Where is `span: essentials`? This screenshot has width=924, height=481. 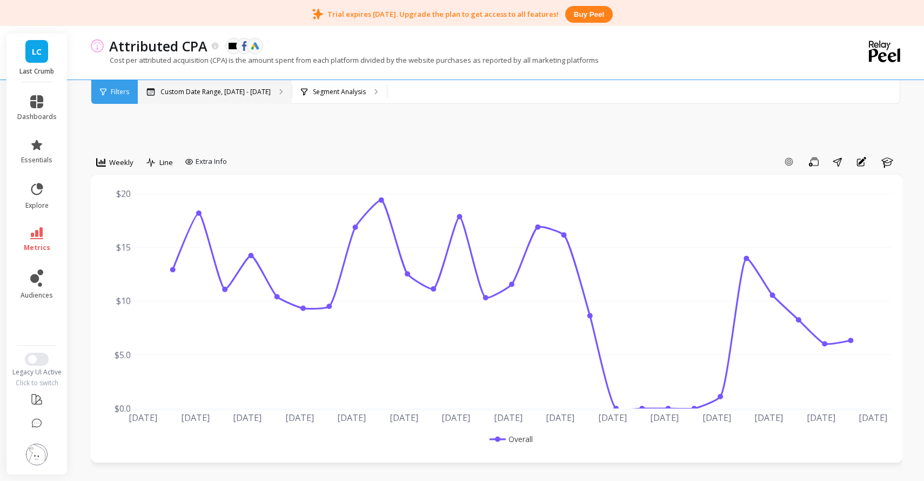
span: essentials is located at coordinates (37, 160).